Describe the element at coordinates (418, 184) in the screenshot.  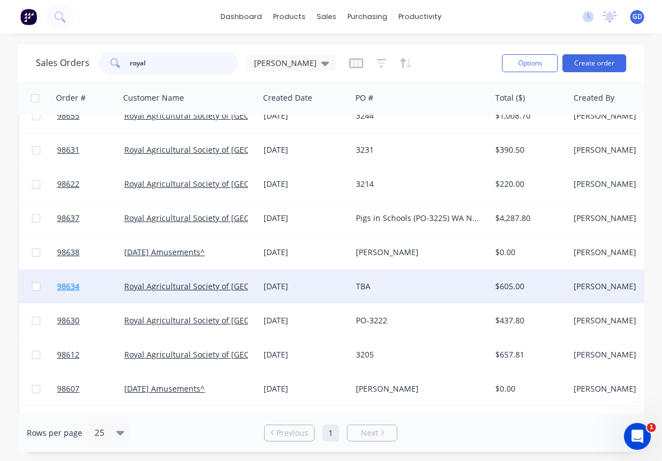
I see `div: 3214` at that location.